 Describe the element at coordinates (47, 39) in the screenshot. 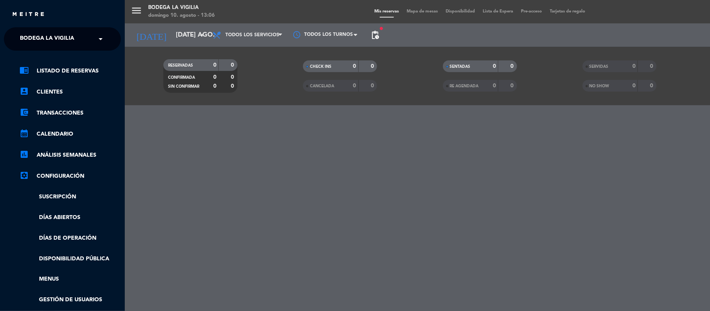

I see `span: Bodega La Vigilia` at that location.